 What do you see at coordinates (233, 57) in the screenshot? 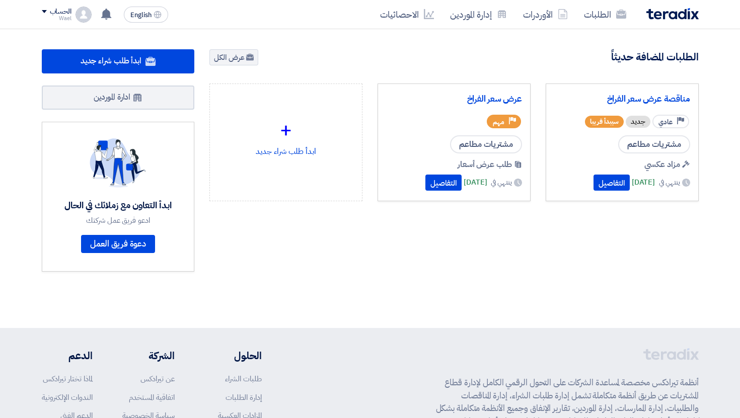
I see `a: عرض الكل` at bounding box center [233, 57].